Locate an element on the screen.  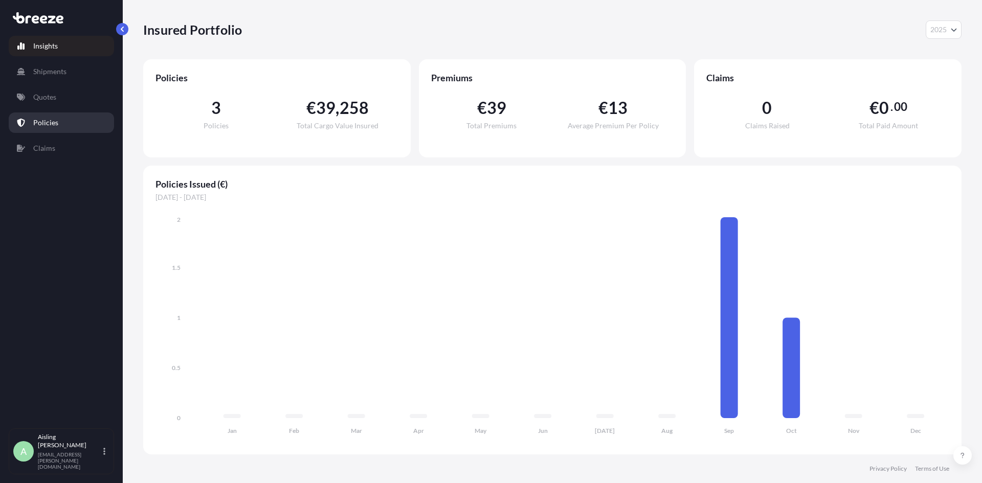
a: Policies is located at coordinates (61, 123).